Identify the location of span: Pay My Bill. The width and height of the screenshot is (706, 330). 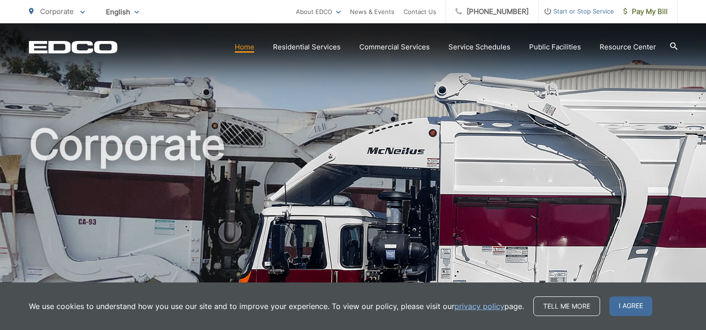
(645, 12).